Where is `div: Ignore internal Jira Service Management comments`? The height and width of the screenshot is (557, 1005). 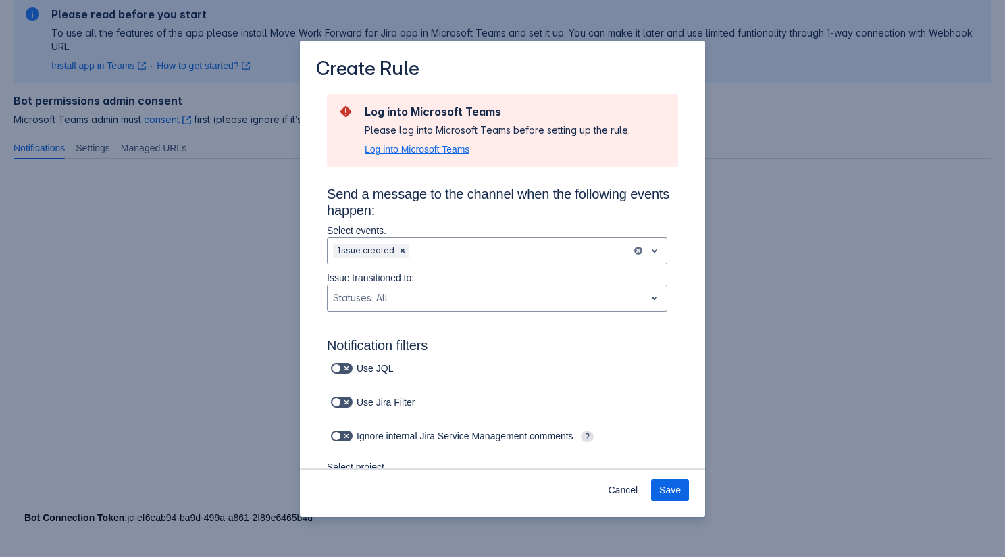 div: Ignore internal Jira Service Management comments is located at coordinates (489, 436).